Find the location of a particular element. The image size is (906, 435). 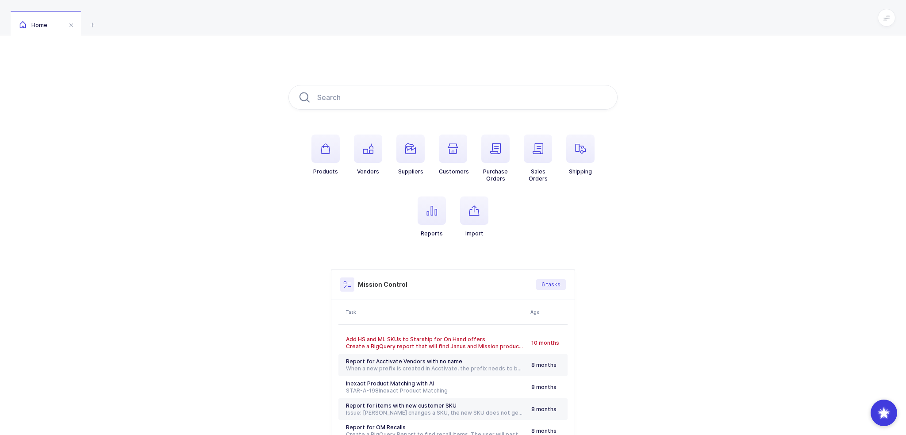

button: Vendors is located at coordinates (368, 155).